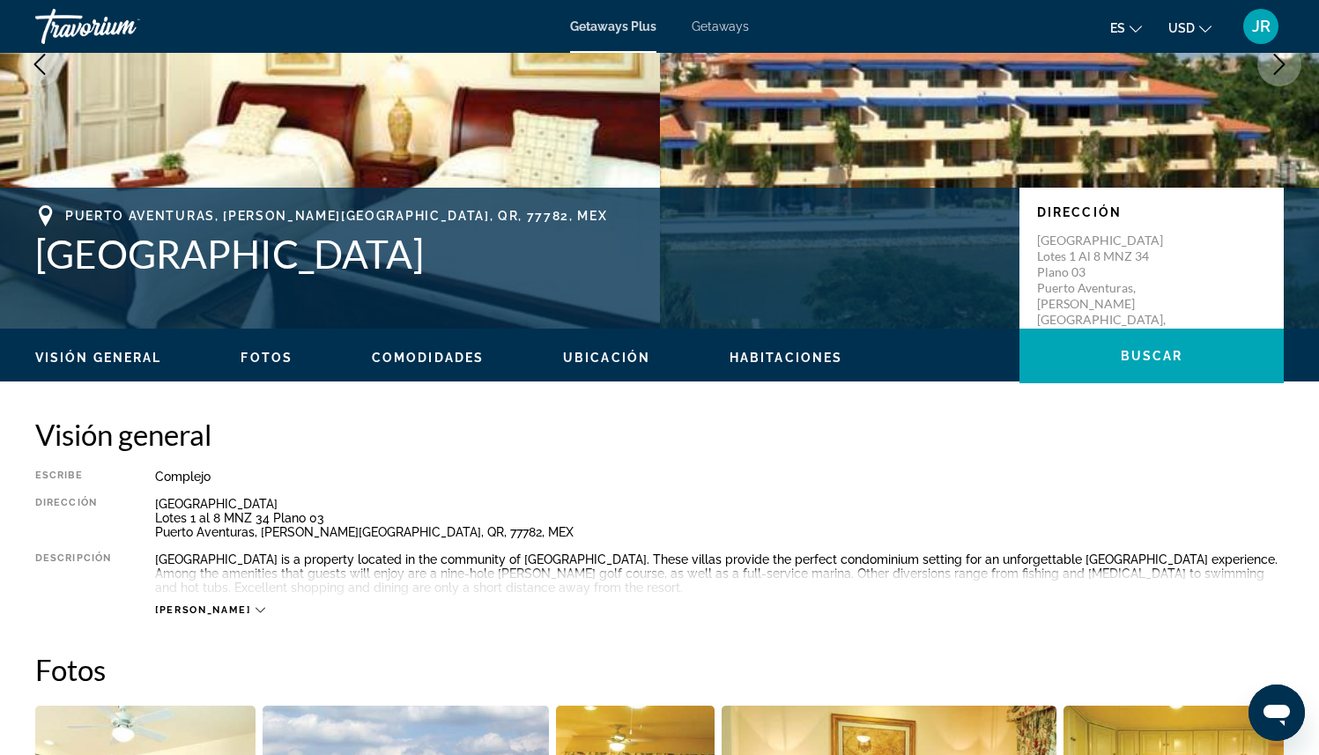  What do you see at coordinates (427, 358) in the screenshot?
I see `button: Comodidades` at bounding box center [427, 358].